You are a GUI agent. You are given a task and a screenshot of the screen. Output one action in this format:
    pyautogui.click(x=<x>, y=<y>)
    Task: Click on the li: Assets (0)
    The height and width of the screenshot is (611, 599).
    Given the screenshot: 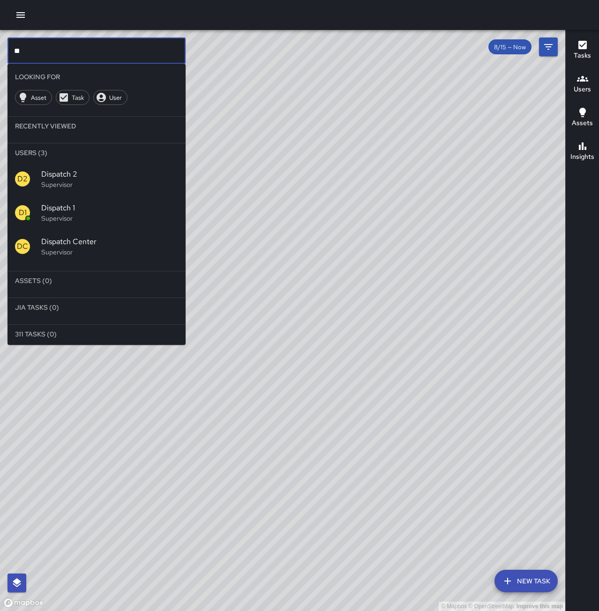 What is the action you would take?
    pyautogui.click(x=97, y=281)
    